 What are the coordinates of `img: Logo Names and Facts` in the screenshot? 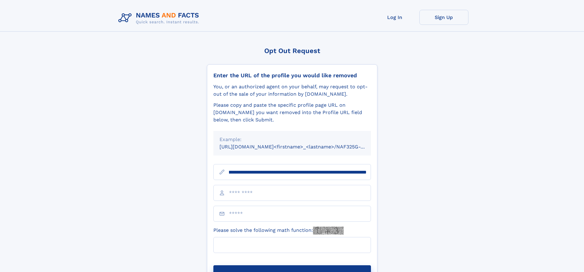 It's located at (160, 18).